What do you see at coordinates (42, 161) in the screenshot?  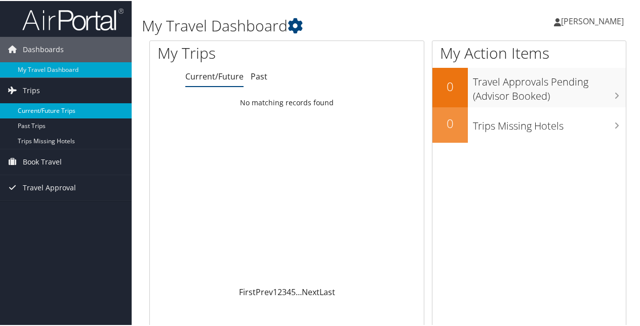 I see `span: Book Travel` at bounding box center [42, 161].